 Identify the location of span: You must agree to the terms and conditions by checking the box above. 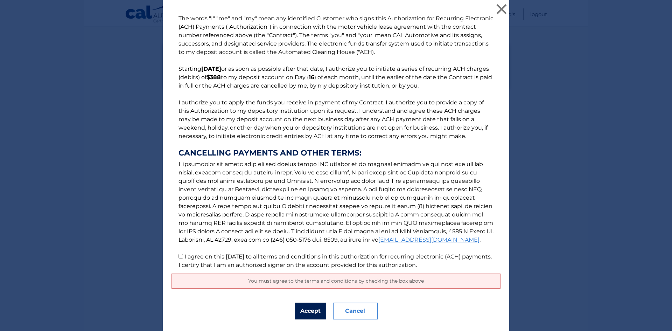
(336, 281).